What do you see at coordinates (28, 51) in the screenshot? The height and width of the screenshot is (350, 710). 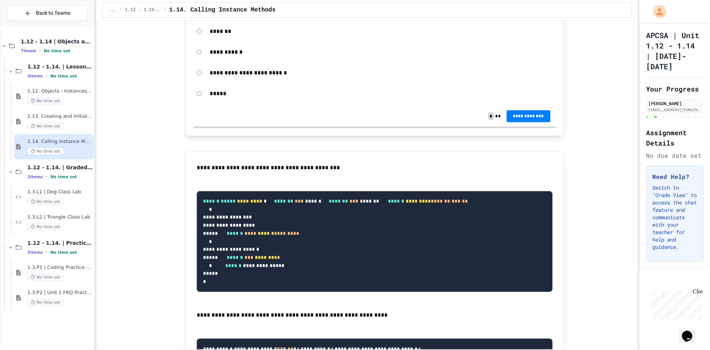 I see `span: 7 items` at bounding box center [28, 51].